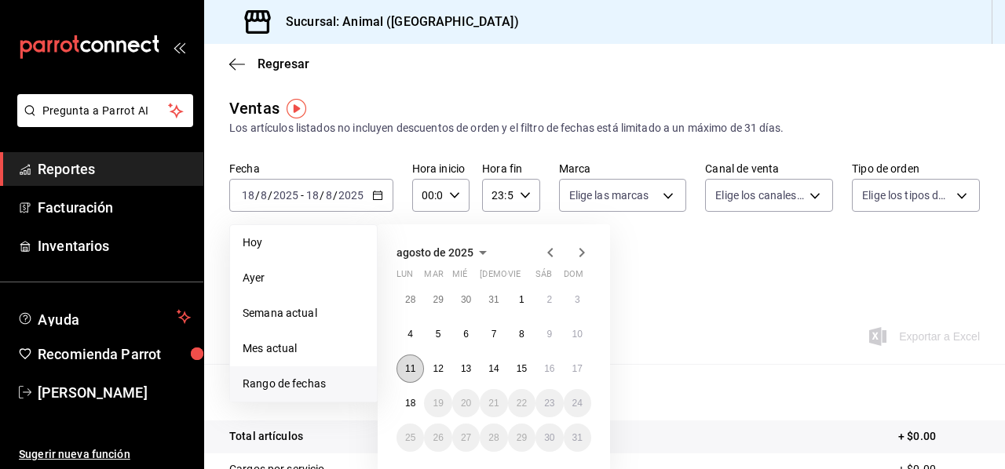  What do you see at coordinates (521, 334) in the screenshot?
I see `button: 8 de agosto de 2025` at bounding box center [521, 334].